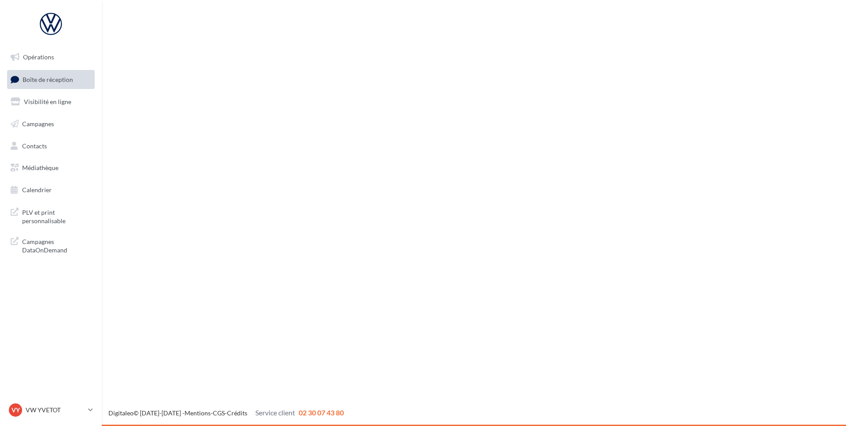  I want to click on a: VY VW YVETOT, so click(51, 410).